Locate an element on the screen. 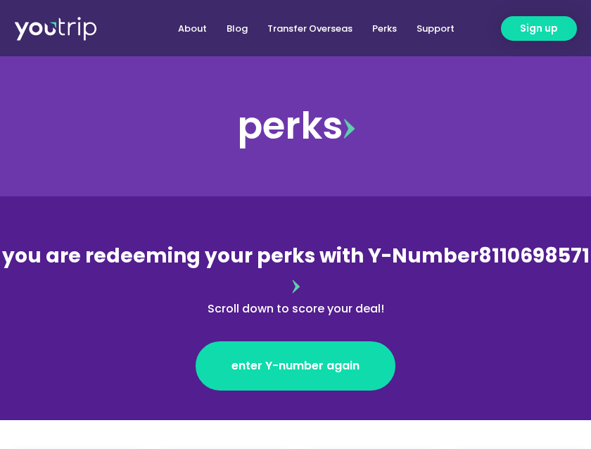 The height and width of the screenshot is (449, 591). nav: Menu is located at coordinates (295, 28).